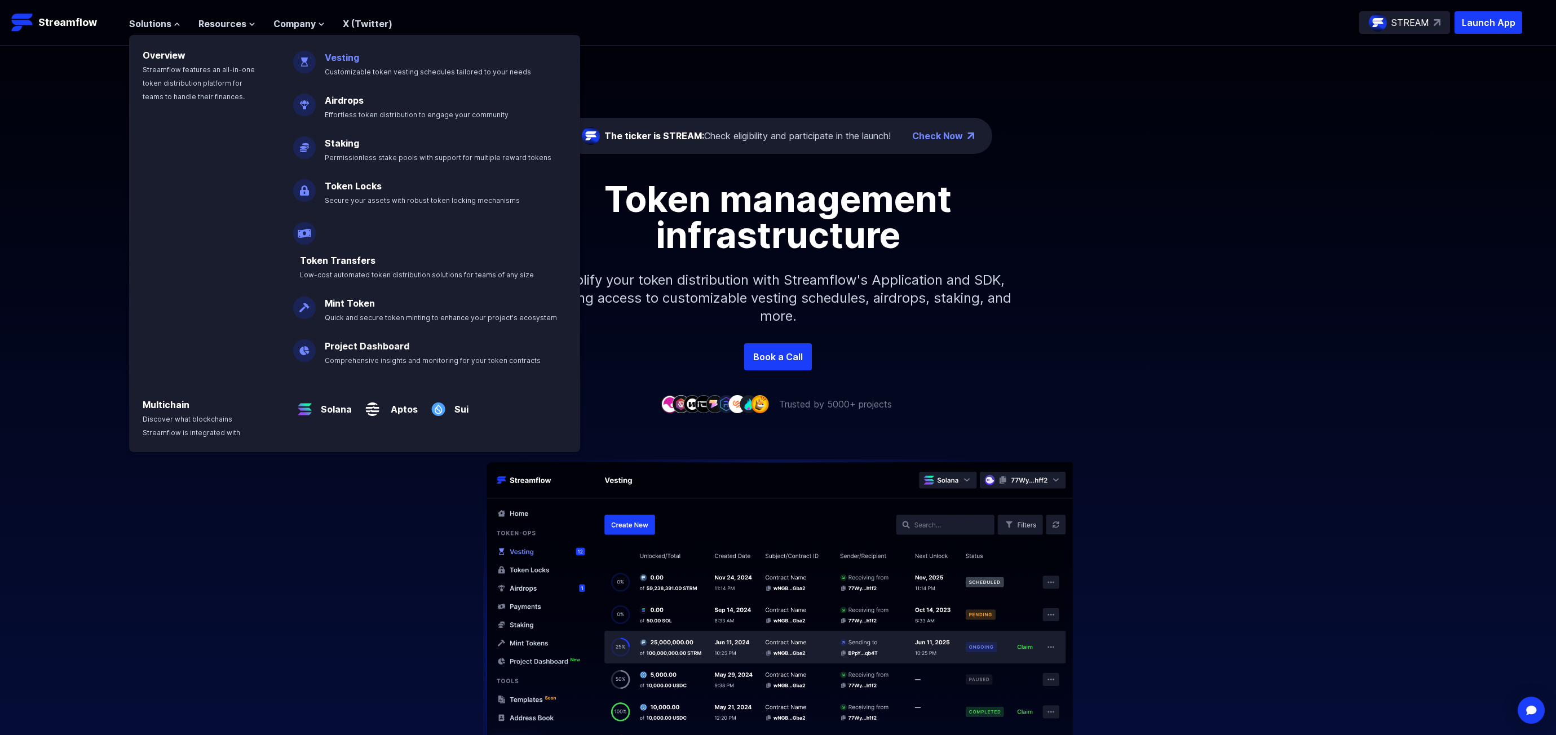 The width and height of the screenshot is (1556, 735). What do you see at coordinates (344, 100) in the screenshot?
I see `a: Airdrops` at bounding box center [344, 100].